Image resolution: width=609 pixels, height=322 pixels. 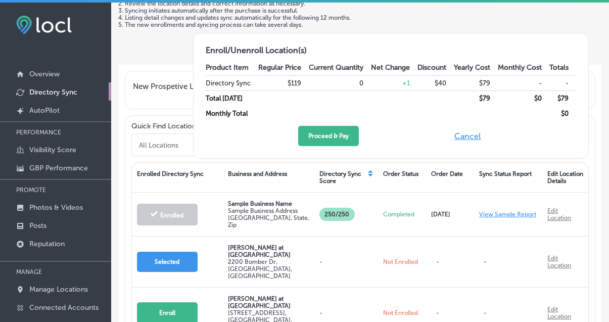 What do you see at coordinates (268, 211) in the screenshot?
I see `p: Sample Business Address` at bounding box center [268, 211].